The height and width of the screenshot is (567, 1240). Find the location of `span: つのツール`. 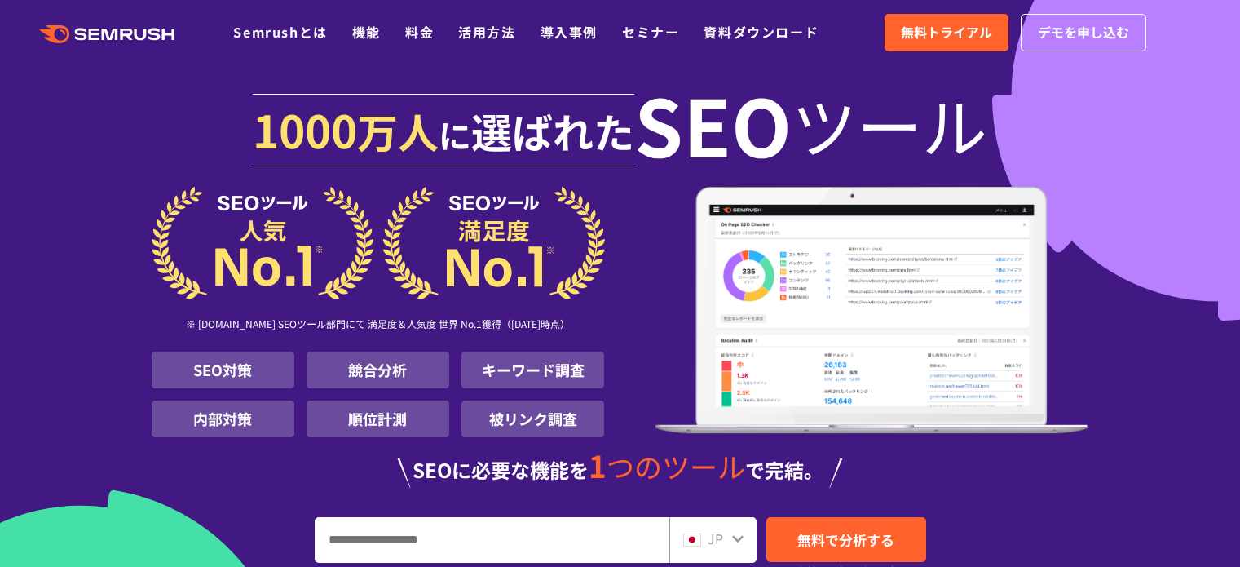

span: つのツール is located at coordinates (676, 465).